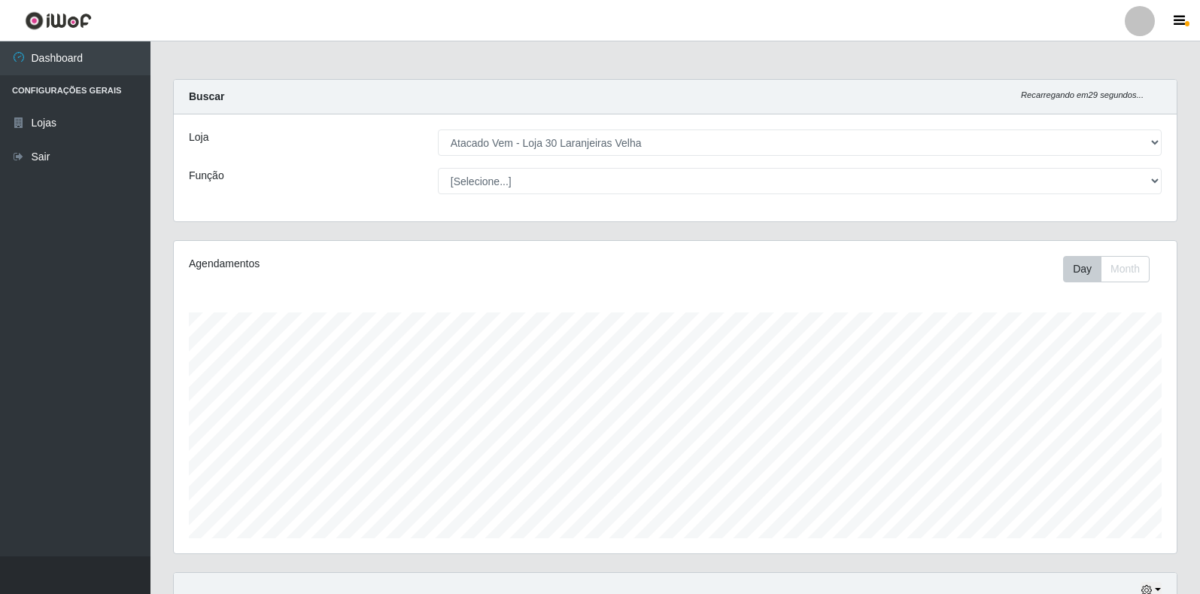  Describe the element at coordinates (58, 20) in the screenshot. I see `img: CoreUI Logo` at that location.